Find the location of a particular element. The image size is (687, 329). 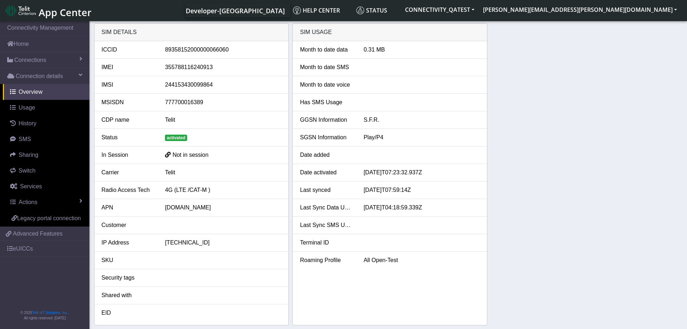

div: Last Sync Data Usage is located at coordinates (326, 208).